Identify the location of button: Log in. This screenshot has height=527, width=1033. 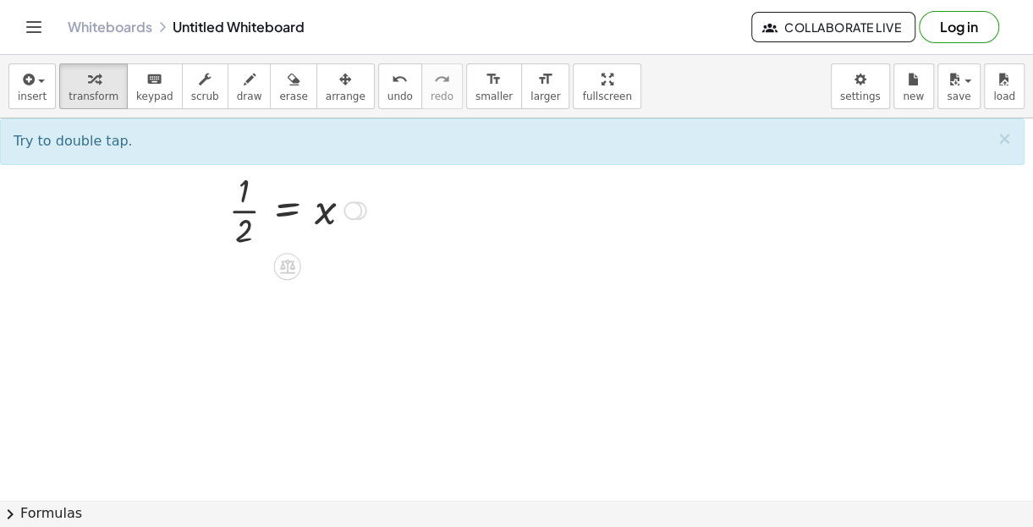
(959, 27).